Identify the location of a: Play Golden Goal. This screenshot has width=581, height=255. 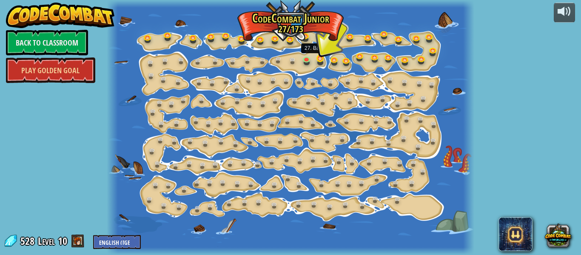
(51, 70).